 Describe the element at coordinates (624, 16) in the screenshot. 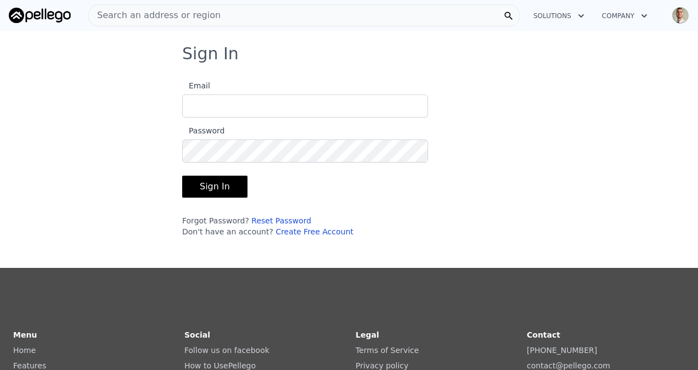

I see `button: Company` at that location.